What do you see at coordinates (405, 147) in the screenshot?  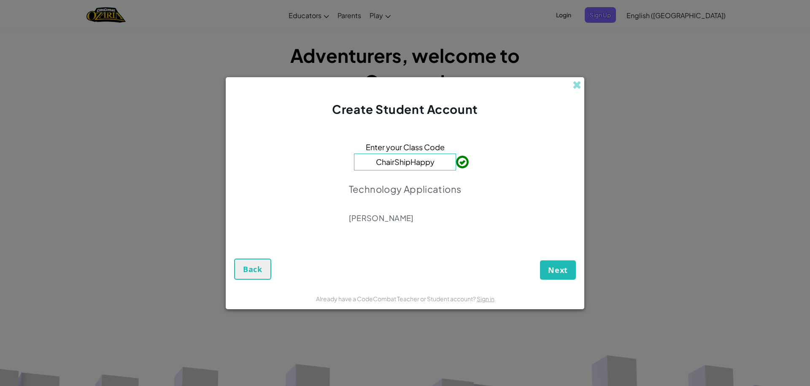 I see `span: Enter your Class Code` at bounding box center [405, 147].